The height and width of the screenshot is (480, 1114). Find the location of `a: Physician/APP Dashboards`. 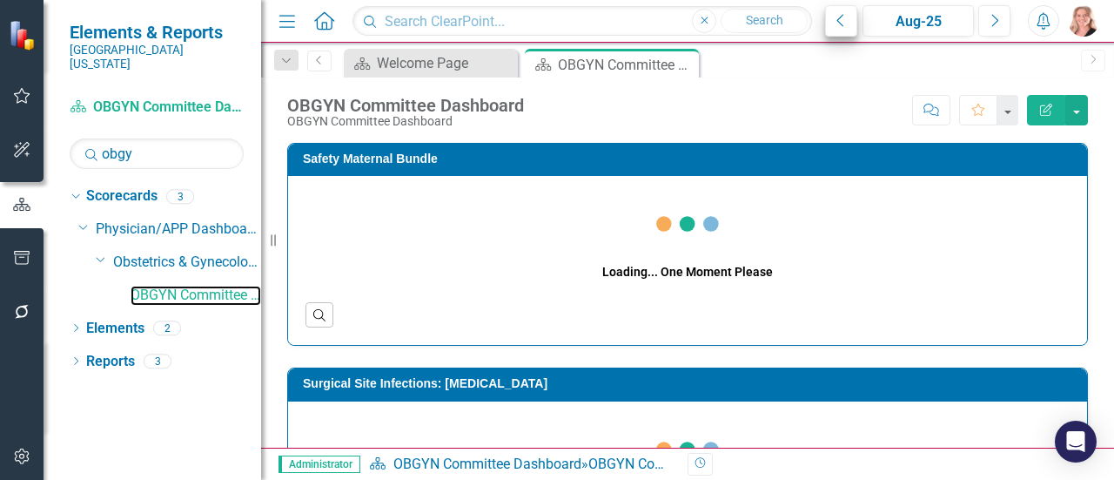

a: Physician/APP Dashboards is located at coordinates (178, 229).